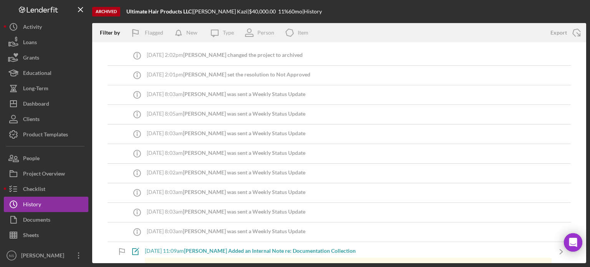  What do you see at coordinates (46, 104) in the screenshot?
I see `button: Dashboard` at bounding box center [46, 104].